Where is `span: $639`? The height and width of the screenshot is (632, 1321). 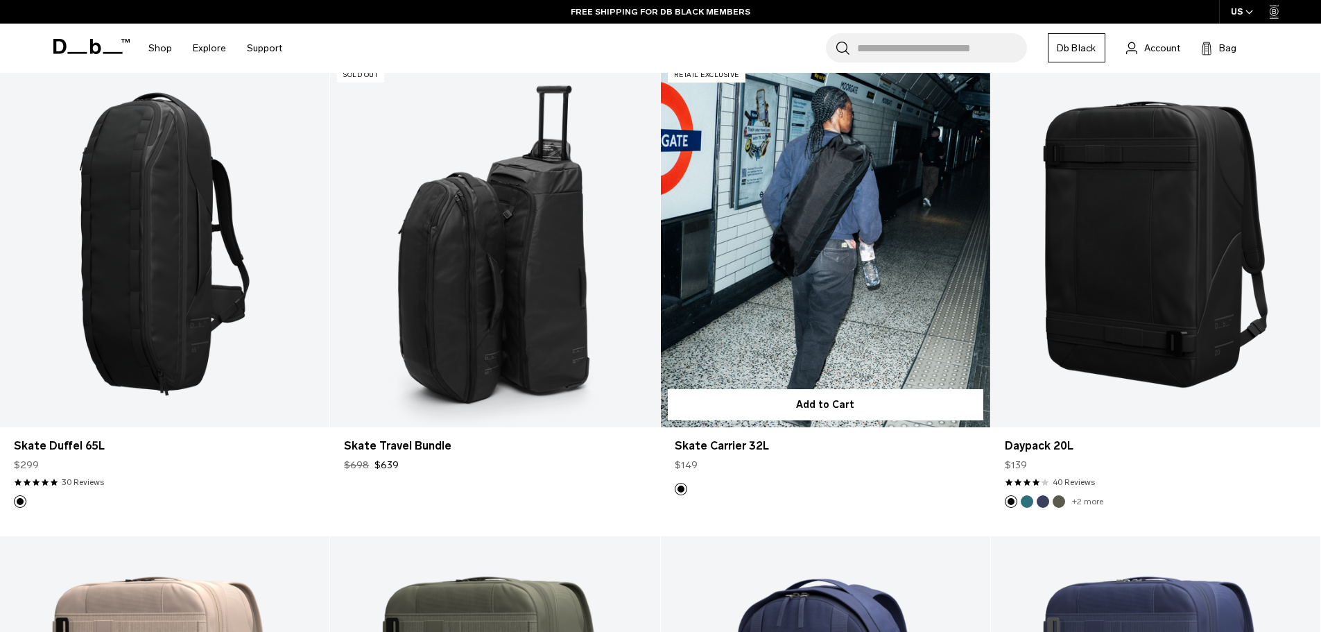 span: $639 is located at coordinates (386, 464).